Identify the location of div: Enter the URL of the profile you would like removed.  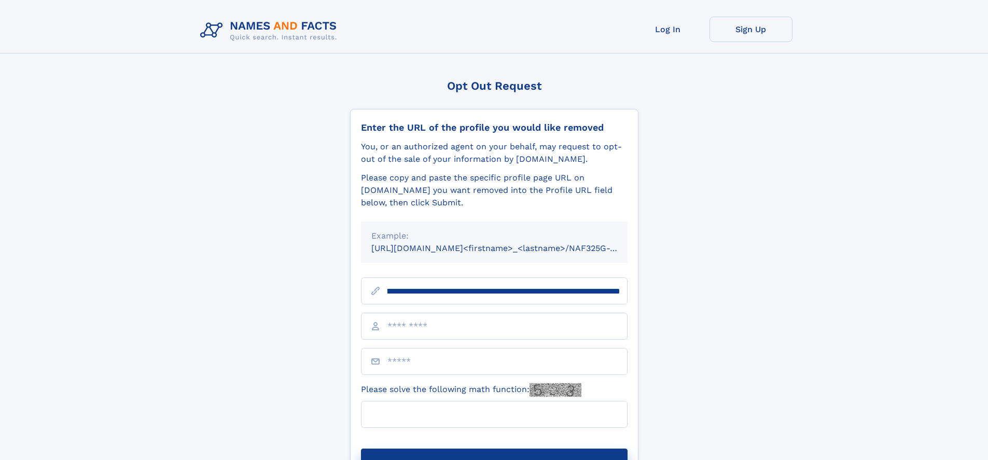
(494, 128).